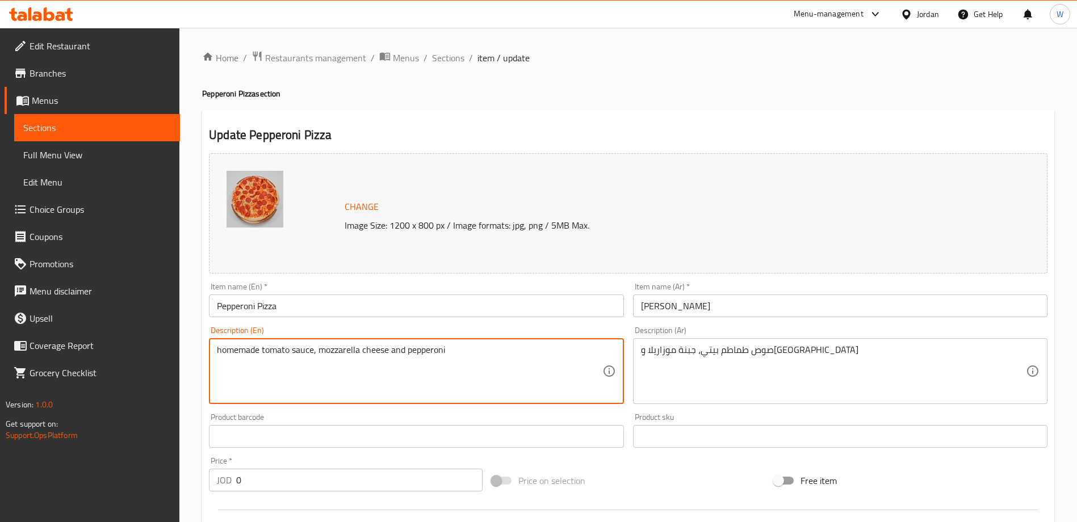  What do you see at coordinates (309, 58) in the screenshot?
I see `a: Restaurants management` at bounding box center [309, 58].